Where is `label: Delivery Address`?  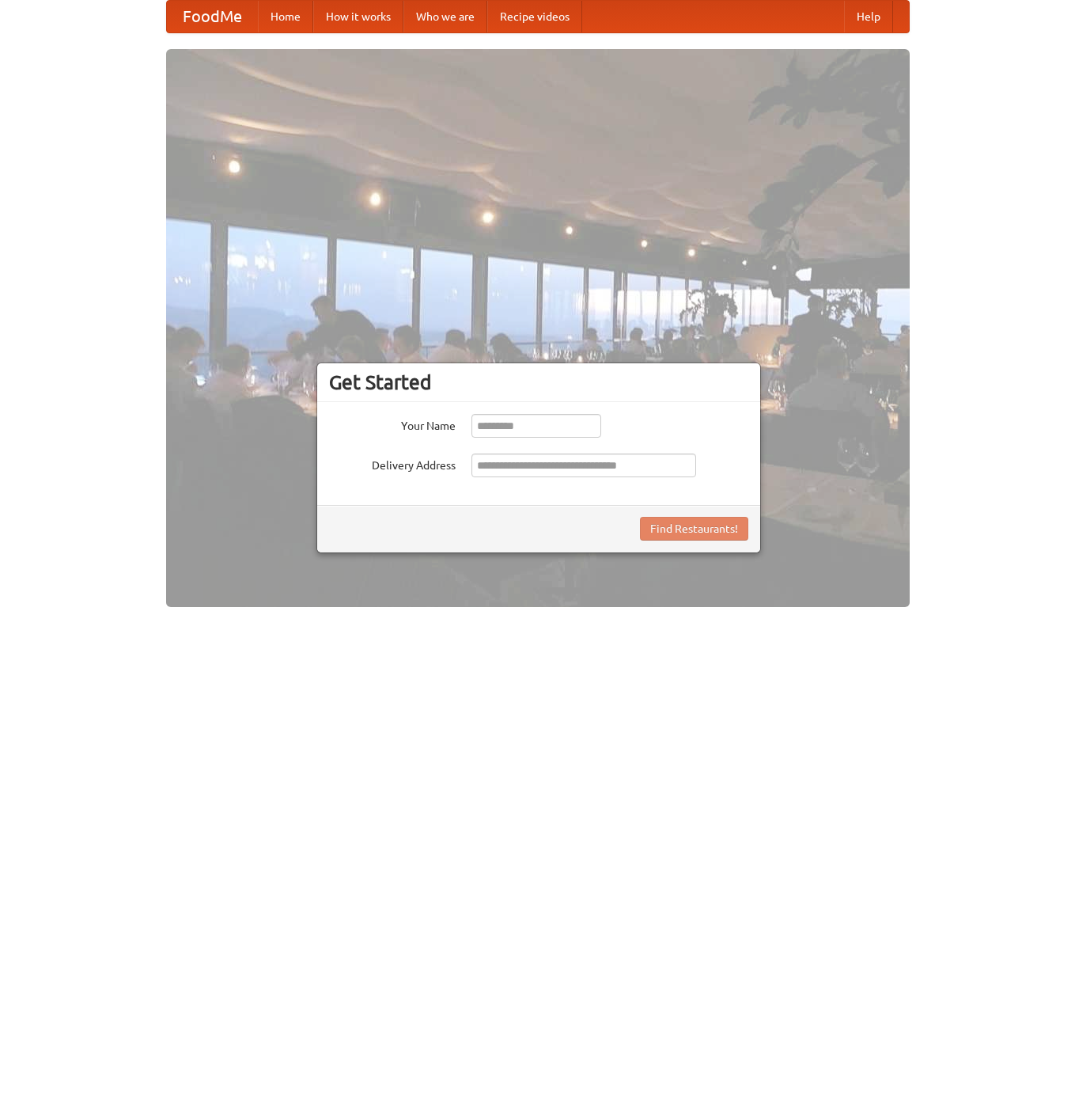 label: Delivery Address is located at coordinates (392, 463).